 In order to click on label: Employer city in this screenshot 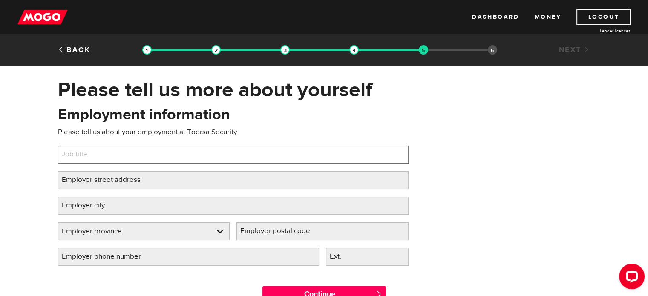, I will do `click(90, 205)`.